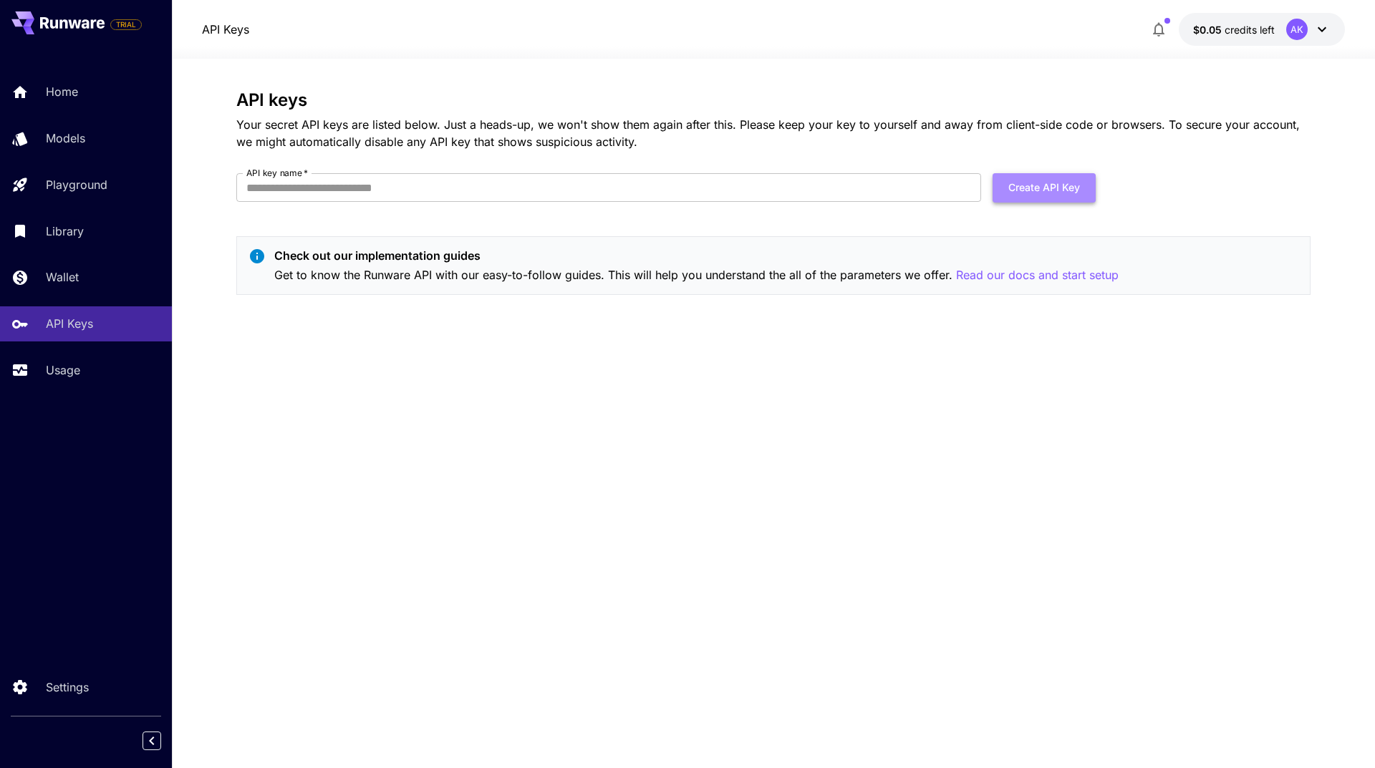 The image size is (1375, 768). Describe the element at coordinates (226, 29) in the screenshot. I see `a: API Keys` at that location.